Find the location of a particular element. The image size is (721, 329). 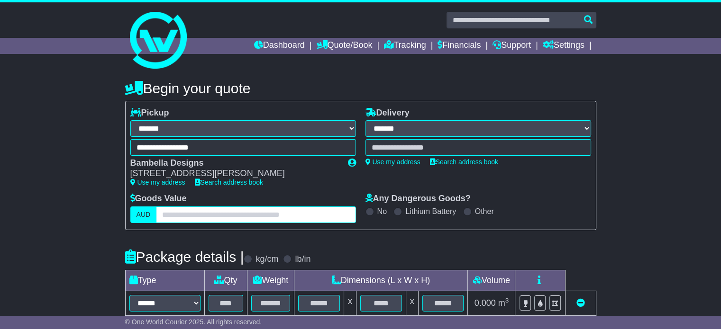

label: lb/in is located at coordinates (302, 260).